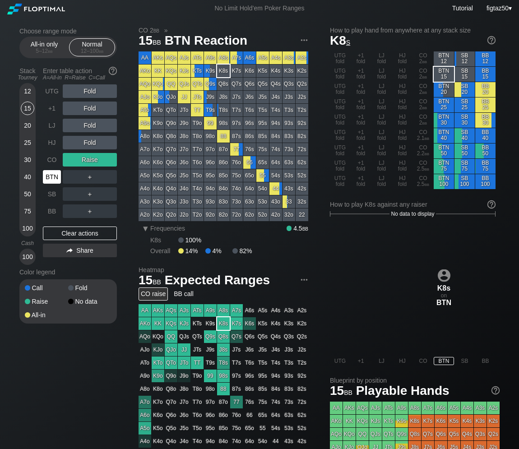 The width and height of the screenshot is (519, 449). What do you see at coordinates (158, 110) in the screenshot?
I see `div: KTo` at bounding box center [158, 110].